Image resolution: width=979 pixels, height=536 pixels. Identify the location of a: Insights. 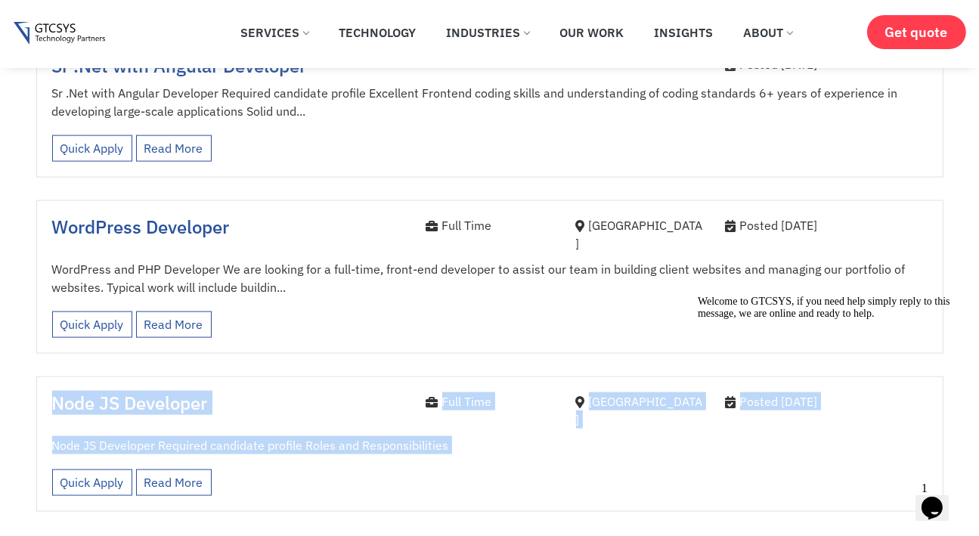
(683, 33).